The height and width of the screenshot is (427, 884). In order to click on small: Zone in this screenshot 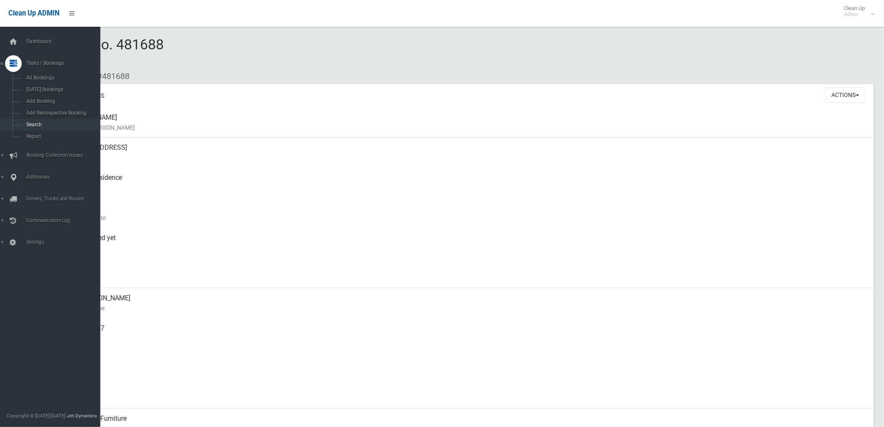, I will do `click(467, 278)`.